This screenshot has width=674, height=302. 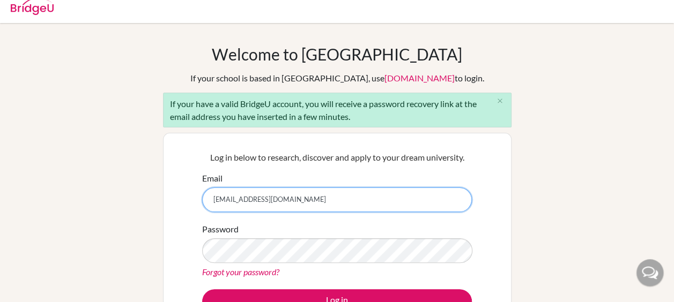 What do you see at coordinates (35, 12) in the screenshot?
I see `span: Help` at bounding box center [35, 12].